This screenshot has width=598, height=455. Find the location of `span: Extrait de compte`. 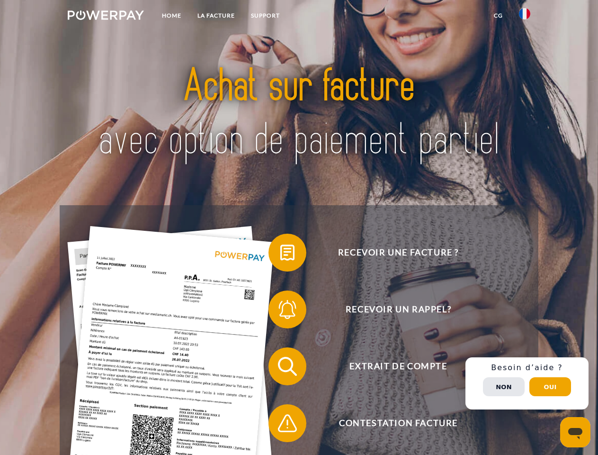

span: Extrait de compte is located at coordinates (398, 366).